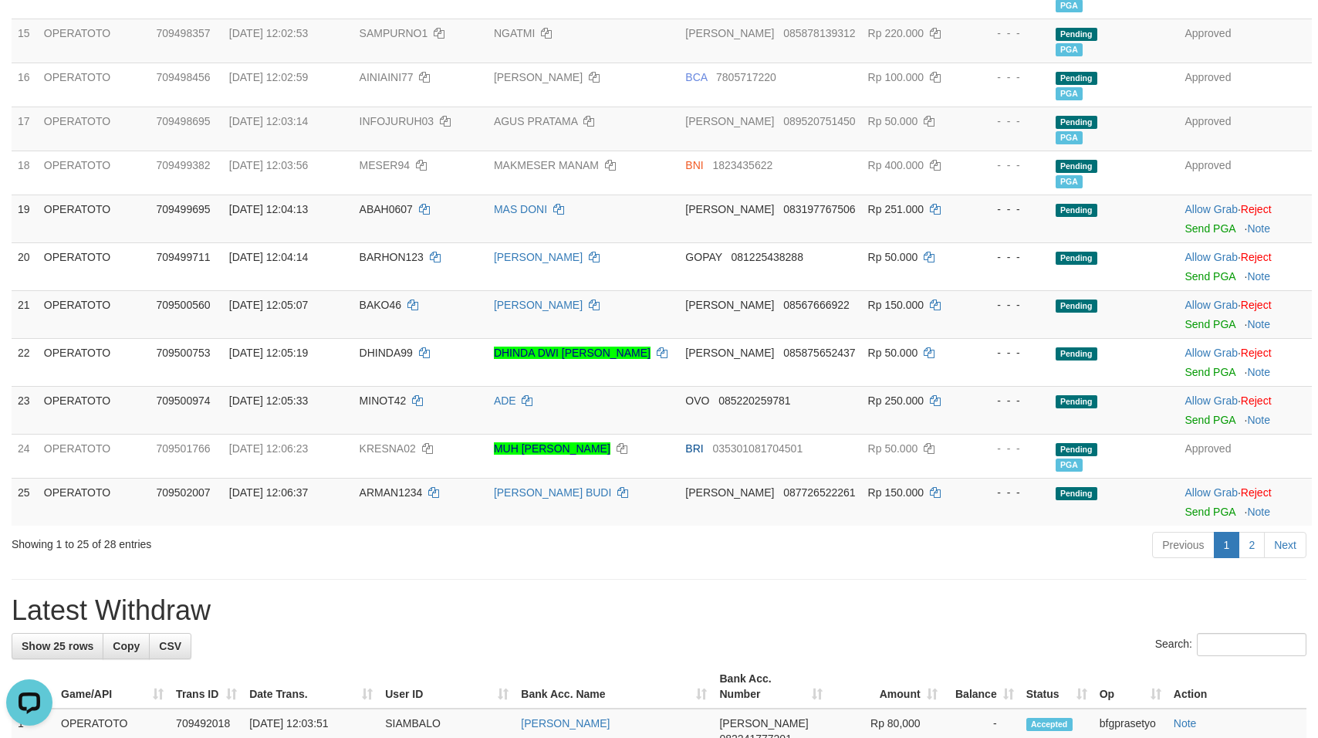 The width and height of the screenshot is (1318, 738). What do you see at coordinates (536, 121) in the screenshot?
I see `a: AGUS PRATAMA` at bounding box center [536, 121].